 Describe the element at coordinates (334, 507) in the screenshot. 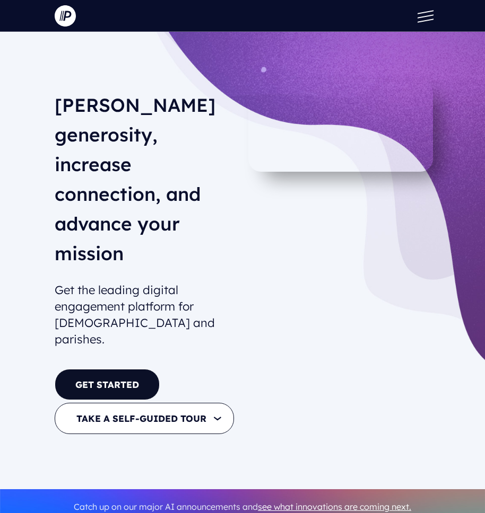

I see `a: see what innovations are coming next.` at that location.